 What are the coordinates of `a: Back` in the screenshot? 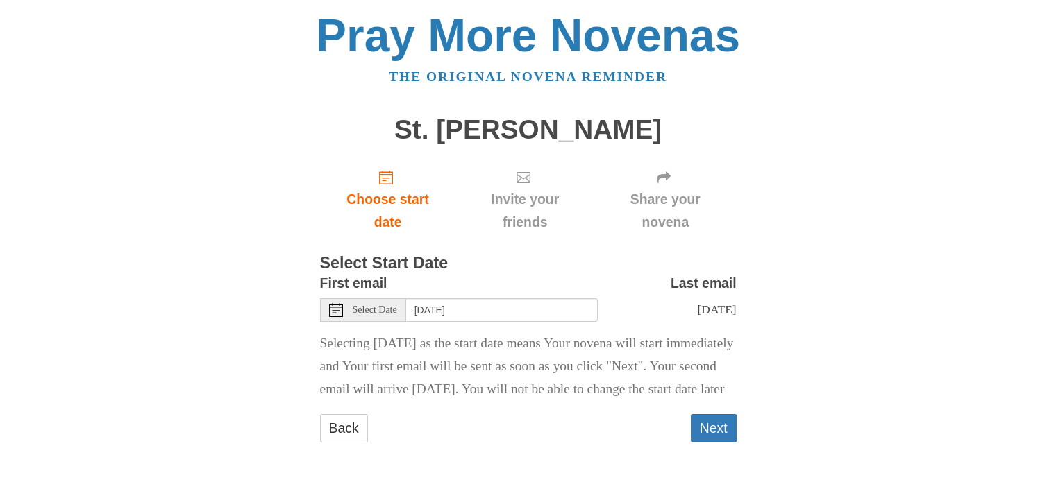 It's located at (344, 428).